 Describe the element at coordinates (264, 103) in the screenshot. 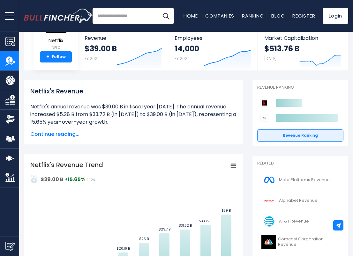

I see `img: Netflix competitors logo` at that location.